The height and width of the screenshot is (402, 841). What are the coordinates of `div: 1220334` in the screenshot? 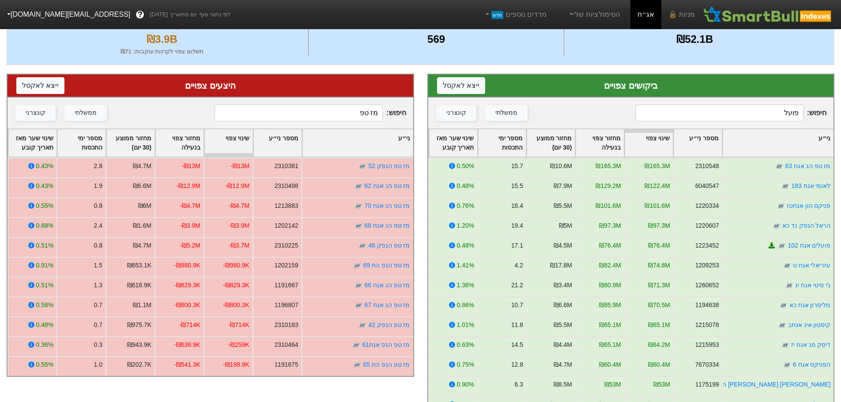 It's located at (707, 206).